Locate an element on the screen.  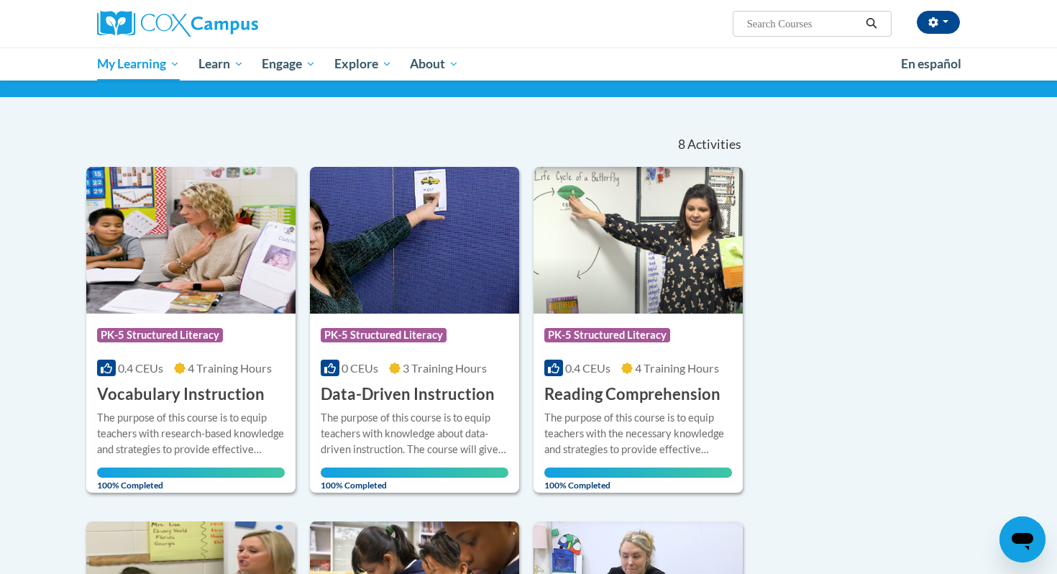
a: Engage is located at coordinates (288, 64).